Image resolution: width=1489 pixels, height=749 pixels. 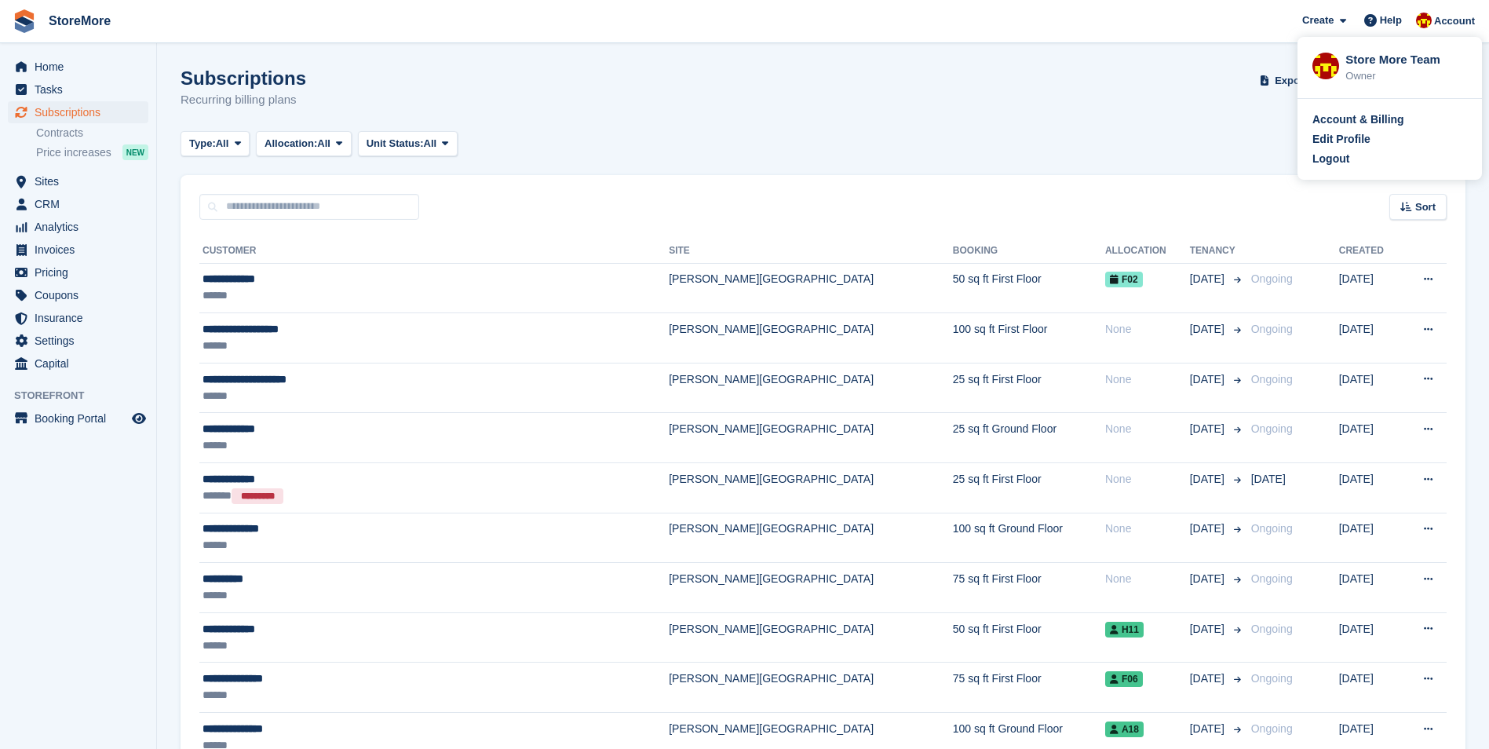 I want to click on span: A18, so click(x=1124, y=729).